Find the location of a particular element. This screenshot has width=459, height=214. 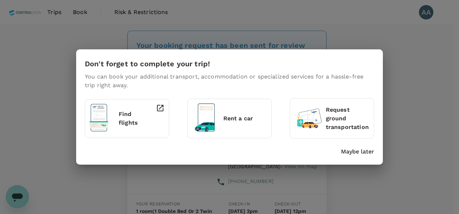

p: You can book your additional transport, accommodation or specialized services for a hassle-free t... is located at coordinates (229, 81).